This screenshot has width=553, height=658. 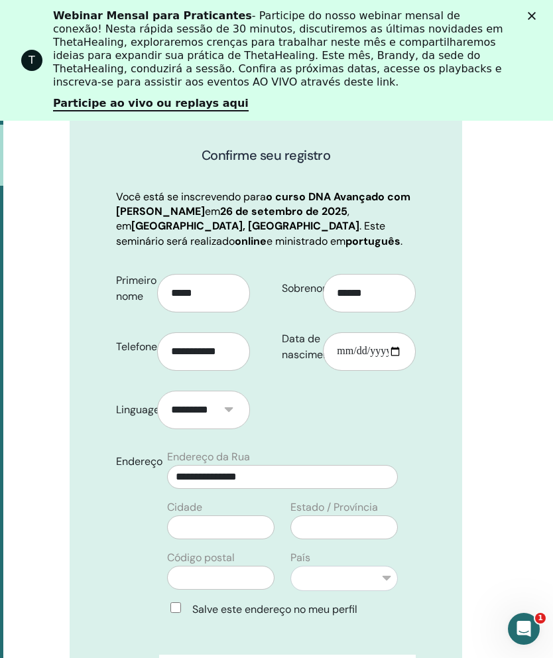 What do you see at coordinates (310, 288) in the screenshot?
I see `font: Sobrenome` at bounding box center [310, 288].